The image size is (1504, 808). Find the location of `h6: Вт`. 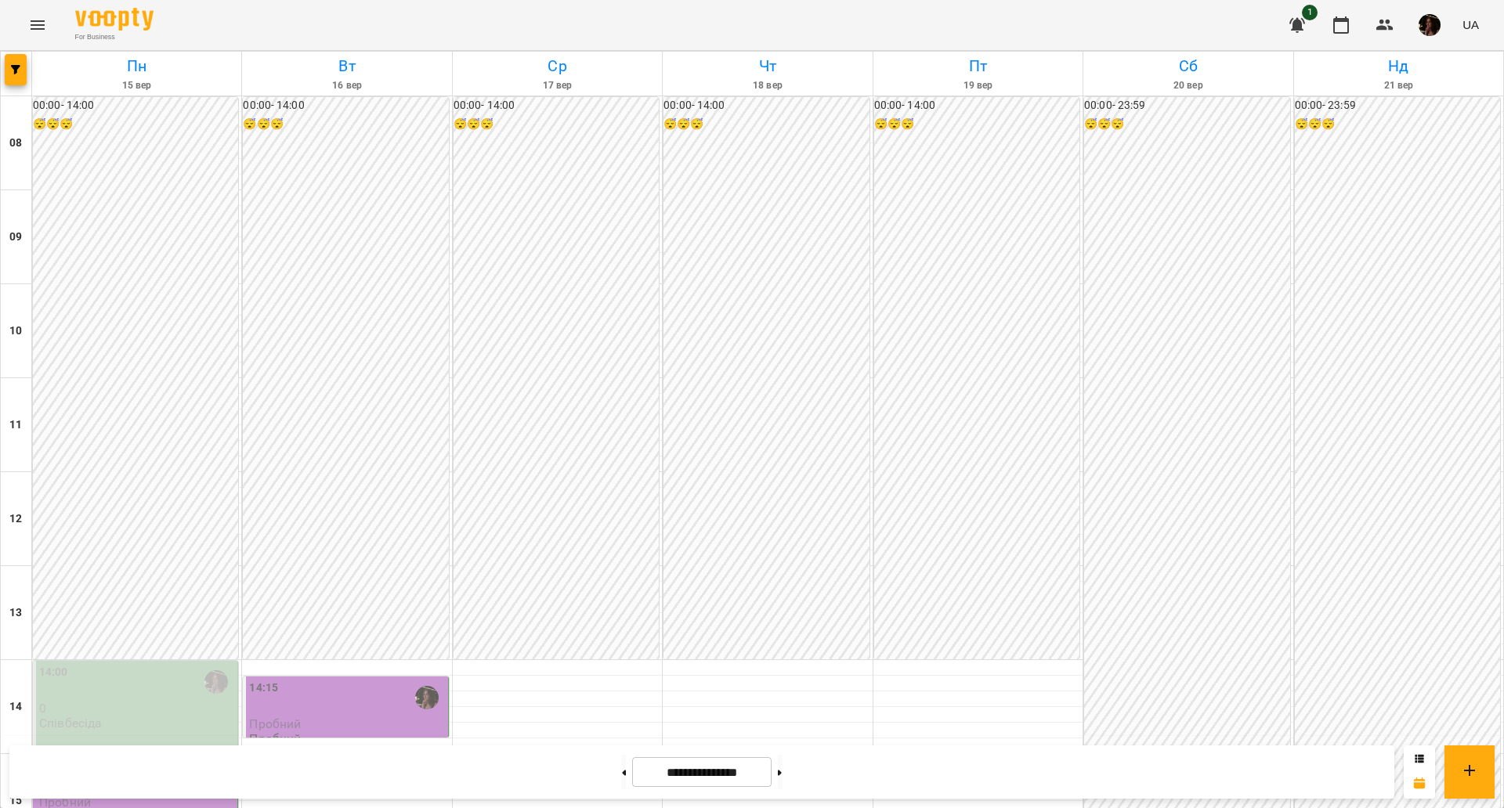

h6: Вт is located at coordinates (346, 66).